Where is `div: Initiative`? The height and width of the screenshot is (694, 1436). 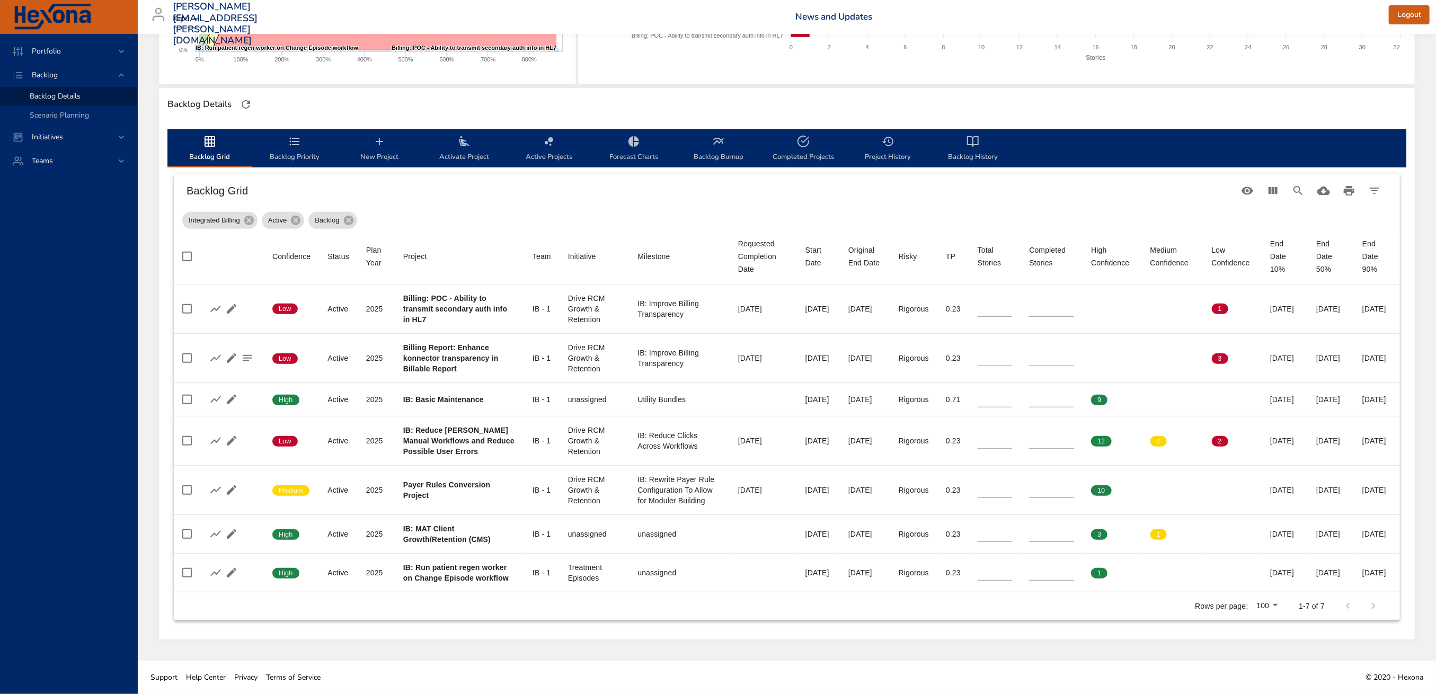 div: Initiative is located at coordinates (582, 256).